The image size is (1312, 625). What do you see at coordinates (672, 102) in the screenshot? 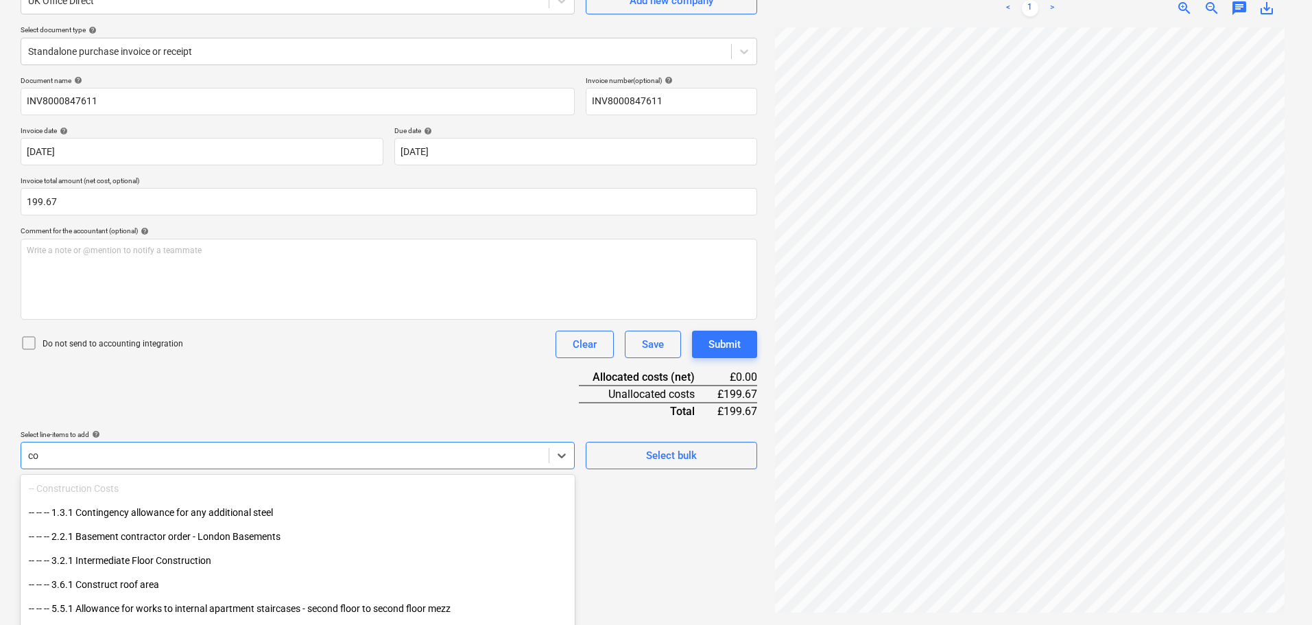
I see `input: Invoice number` at bounding box center [672, 102].